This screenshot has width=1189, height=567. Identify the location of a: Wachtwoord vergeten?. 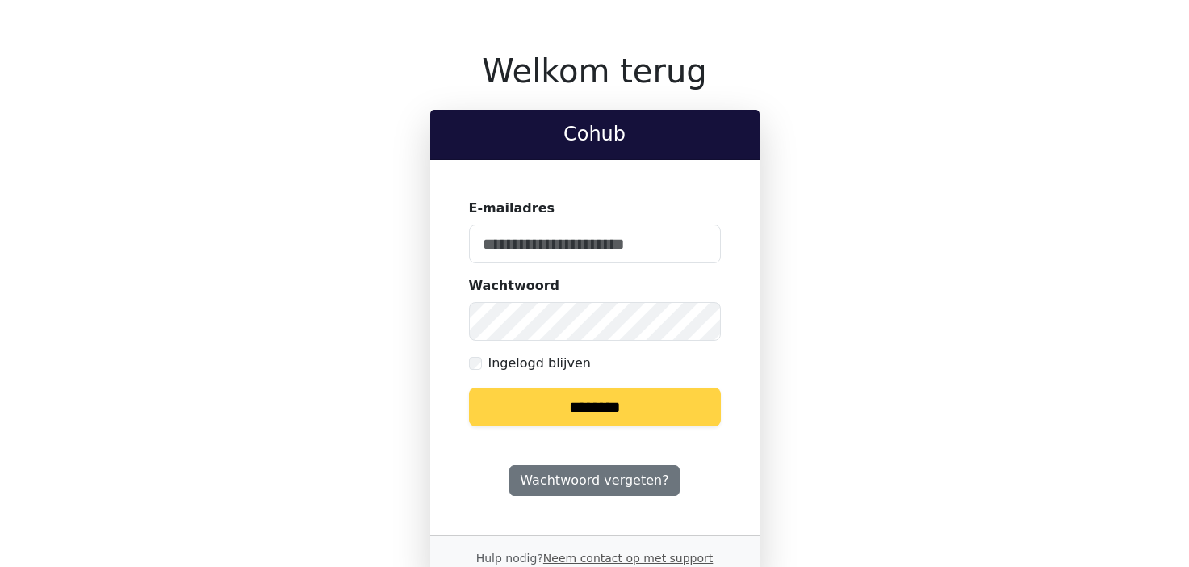
(594, 480).